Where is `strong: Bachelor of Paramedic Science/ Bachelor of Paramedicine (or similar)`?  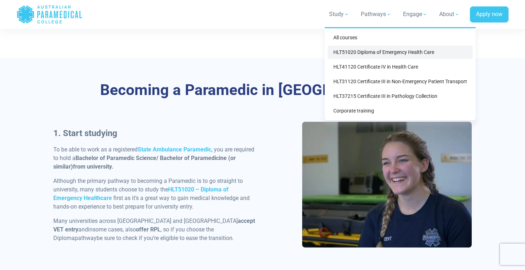 strong: Bachelor of Paramedic Science/ Bachelor of Paramedicine (or similar) is located at coordinates (144, 162).